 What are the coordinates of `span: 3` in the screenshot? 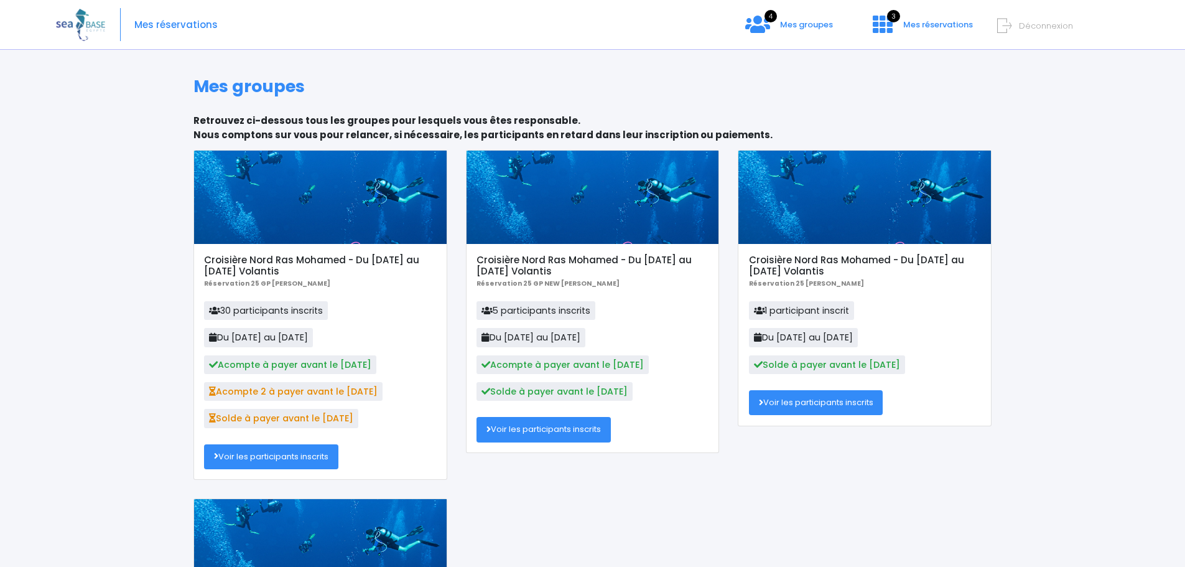 It's located at (893, 16).